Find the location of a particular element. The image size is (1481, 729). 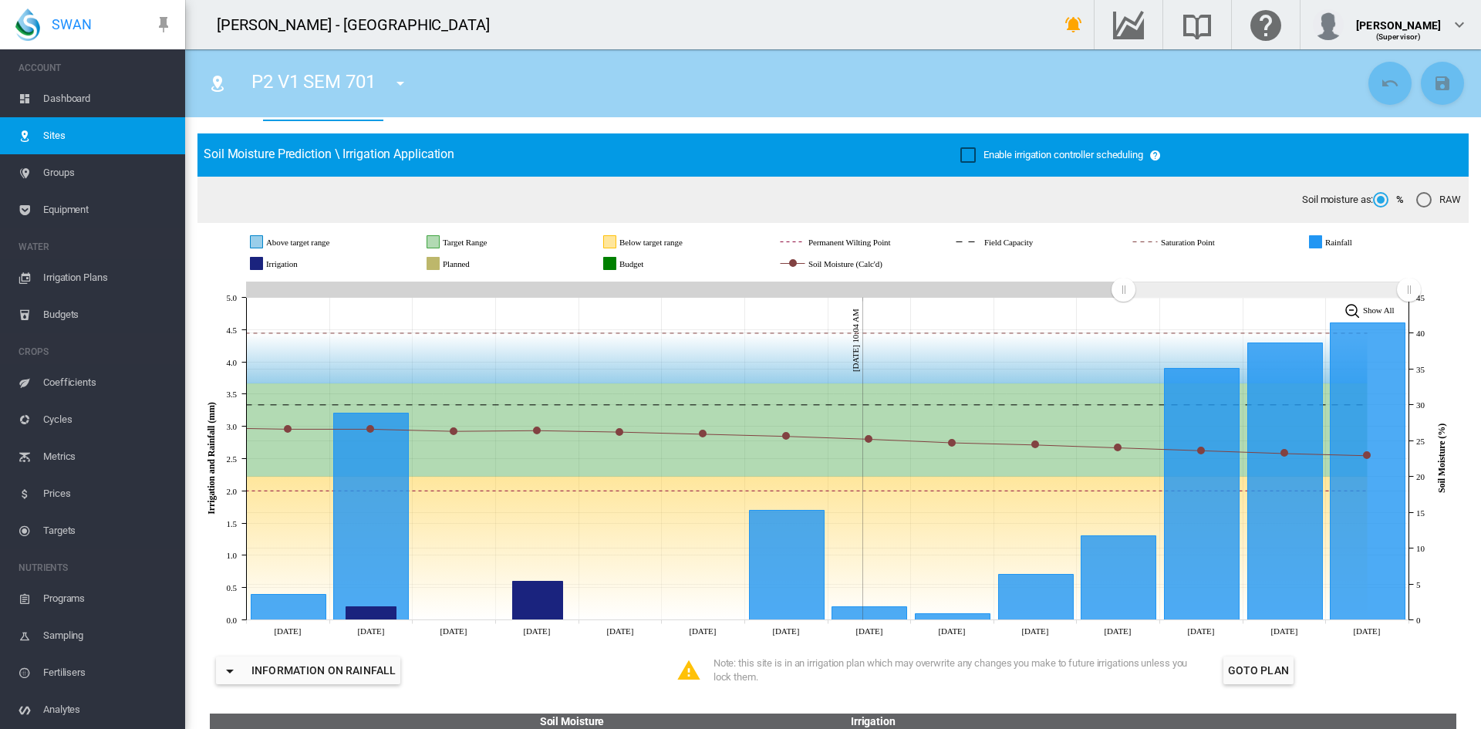

tspan: 40 is located at coordinates (1420, 333).